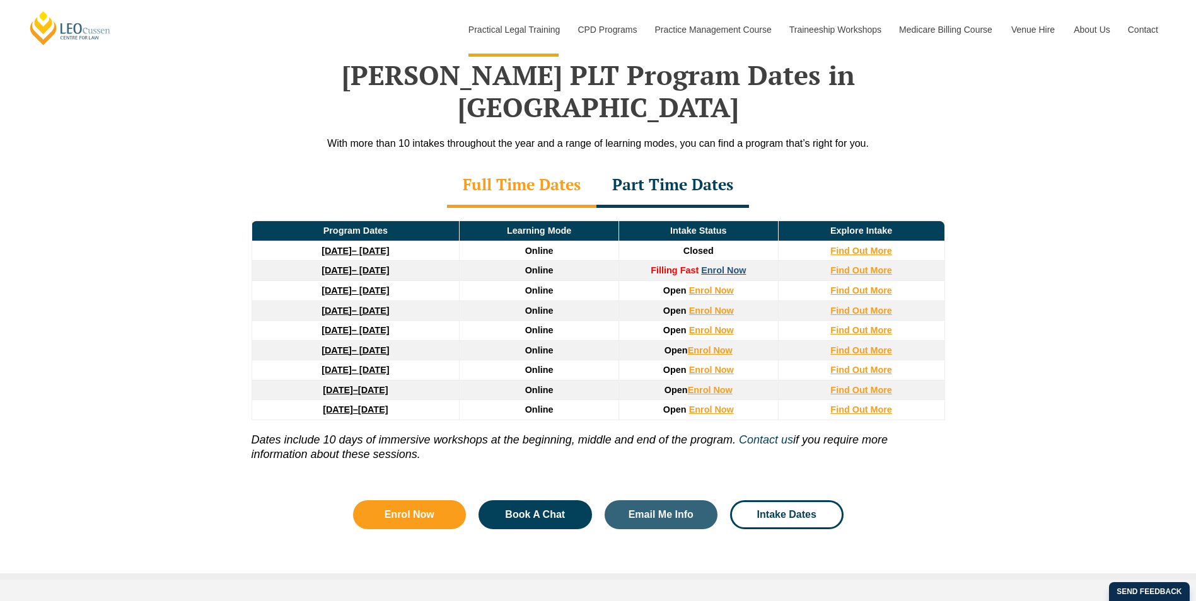  I want to click on td: Explore Intake, so click(861, 231).